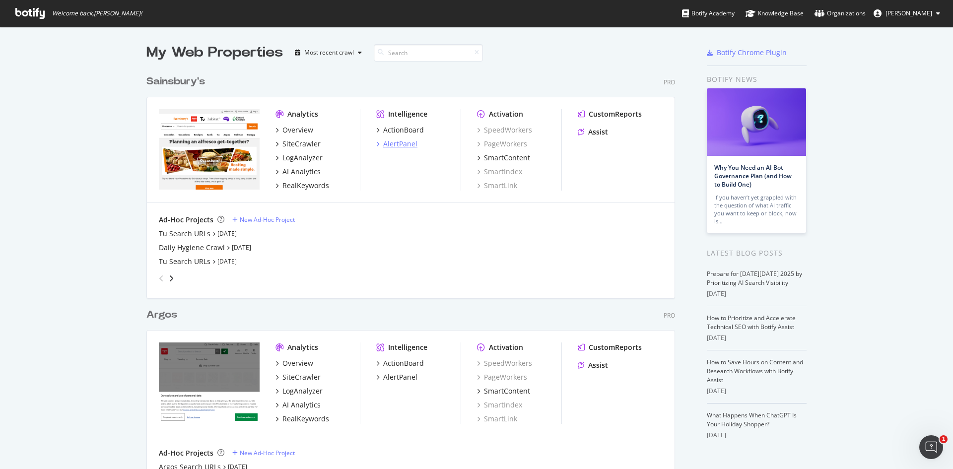 This screenshot has height=469, width=953. Describe the element at coordinates (329, 53) in the screenshot. I see `div: Most recent crawl` at that location.